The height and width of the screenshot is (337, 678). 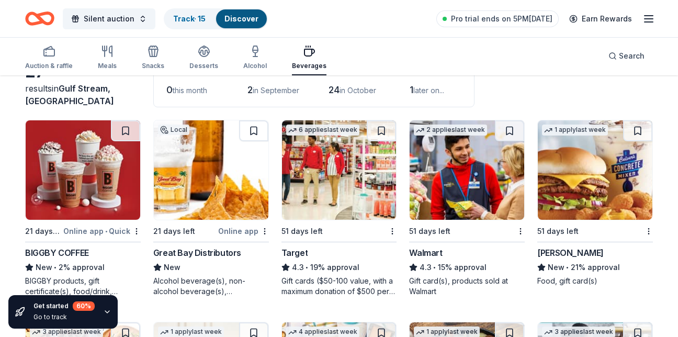 I want to click on div: Great Bay Distributors, so click(x=197, y=253).